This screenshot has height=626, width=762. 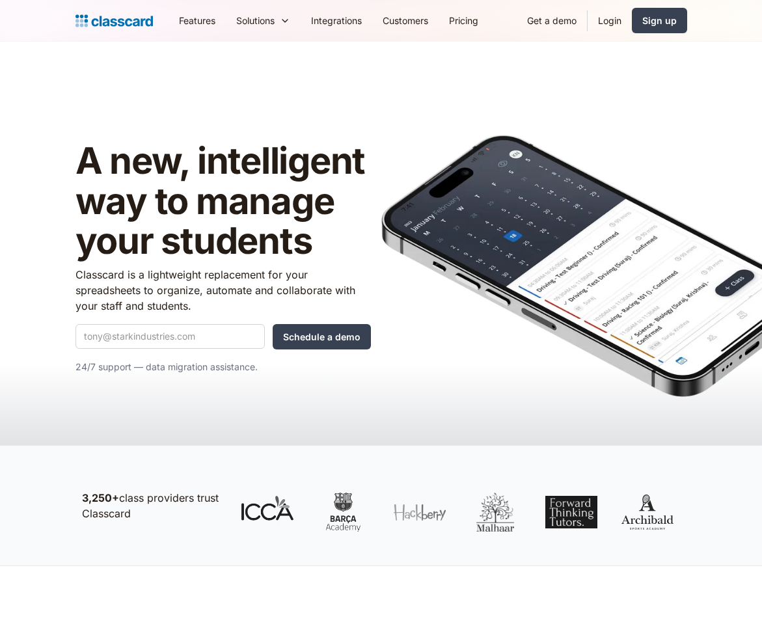 I want to click on form: Quick Demo Form, so click(x=223, y=336).